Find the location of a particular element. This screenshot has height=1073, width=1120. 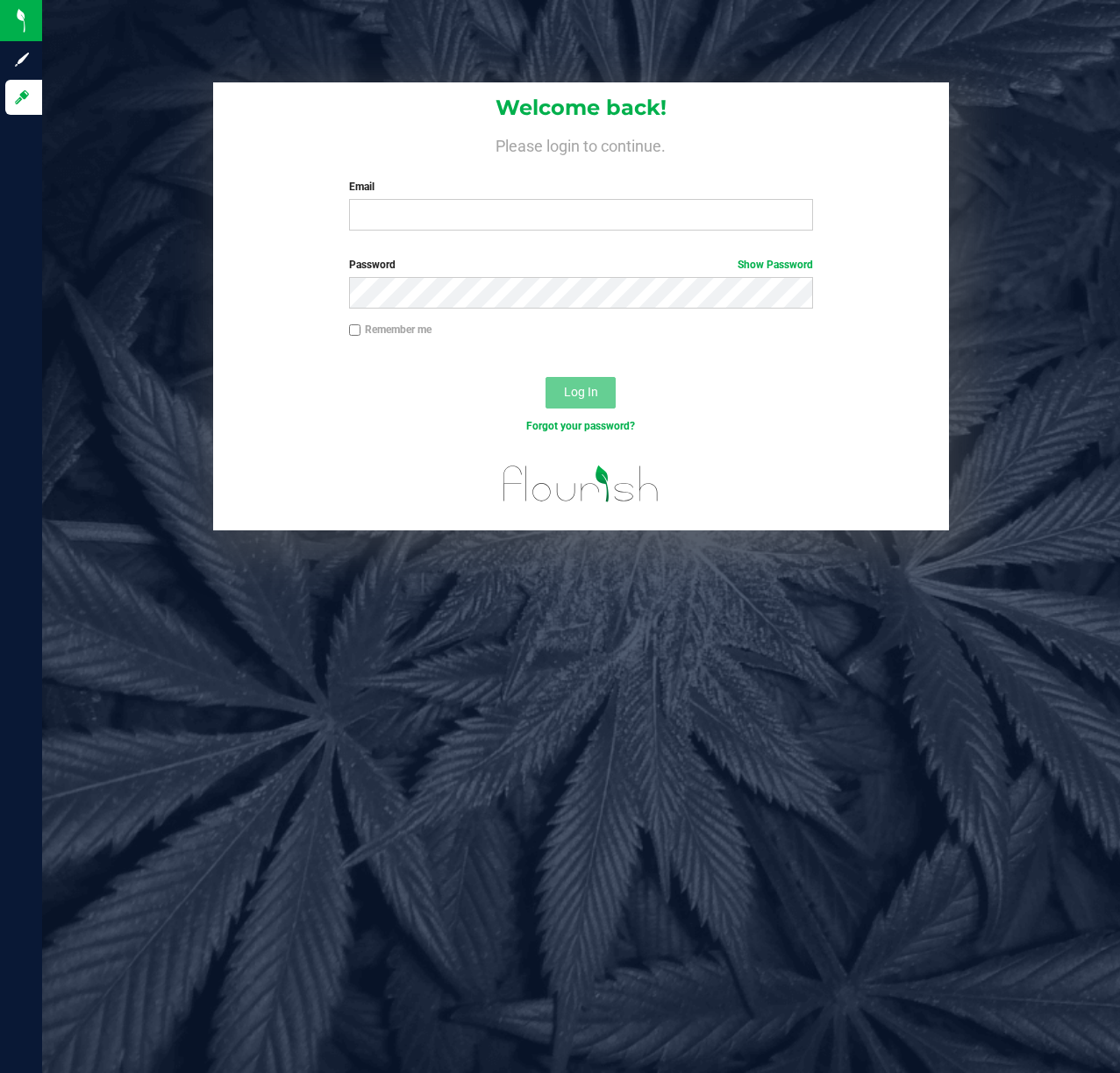

inline-svg: Log in is located at coordinates (22, 97).